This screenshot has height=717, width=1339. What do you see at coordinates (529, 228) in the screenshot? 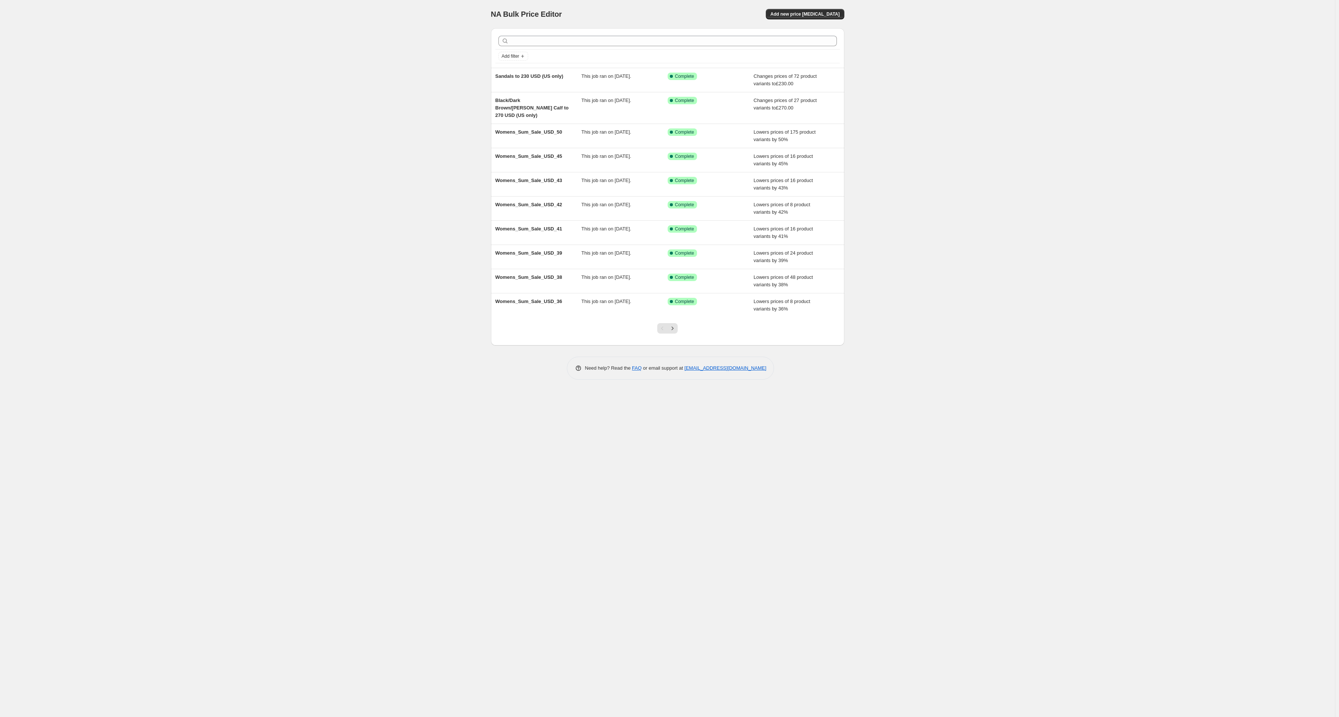
I see `span: Womens_Sum_Sale_USD_41` at bounding box center [529, 228].